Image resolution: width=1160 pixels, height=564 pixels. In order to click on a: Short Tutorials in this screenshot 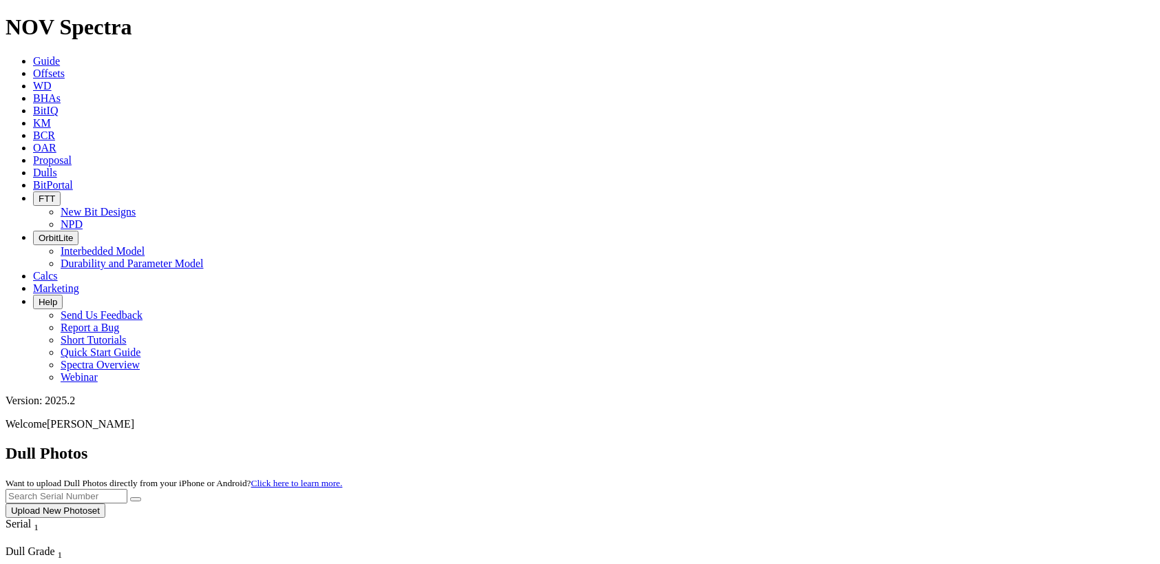, I will do `click(94, 340)`.